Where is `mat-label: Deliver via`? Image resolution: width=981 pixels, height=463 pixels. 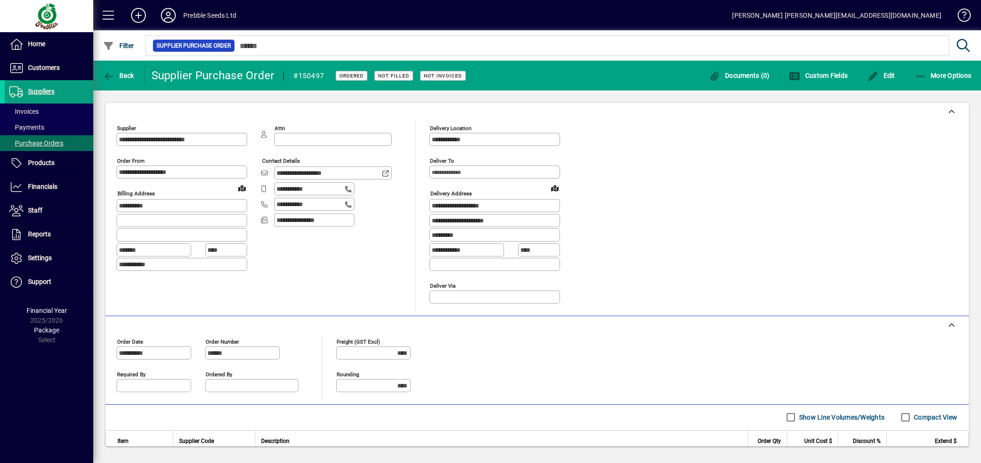 mat-label: Deliver via is located at coordinates (442, 285).